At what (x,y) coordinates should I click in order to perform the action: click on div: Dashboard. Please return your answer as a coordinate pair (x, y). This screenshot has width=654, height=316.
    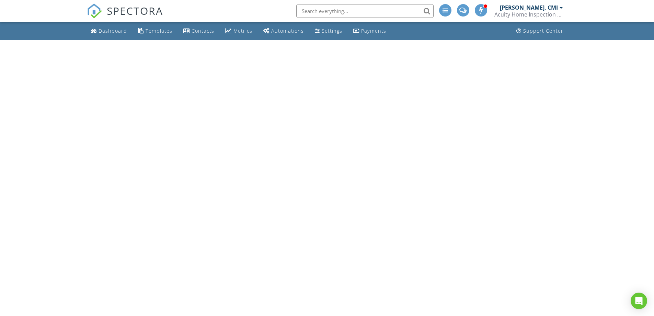
    Looking at the image, I should click on (113, 31).